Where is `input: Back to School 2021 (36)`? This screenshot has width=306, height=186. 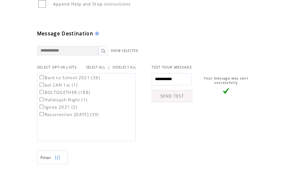
input: Back to School 2021 (36) is located at coordinates (41, 77).